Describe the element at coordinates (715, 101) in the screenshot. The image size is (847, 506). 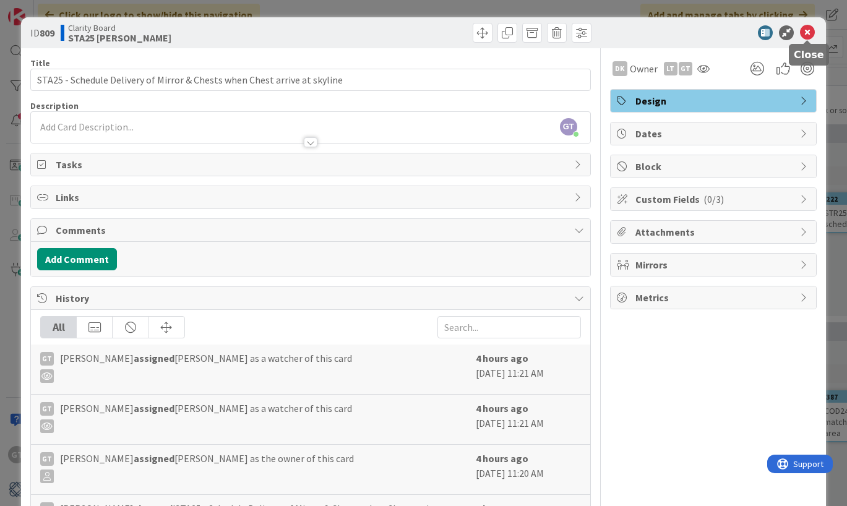
I see `span: Design` at that location.